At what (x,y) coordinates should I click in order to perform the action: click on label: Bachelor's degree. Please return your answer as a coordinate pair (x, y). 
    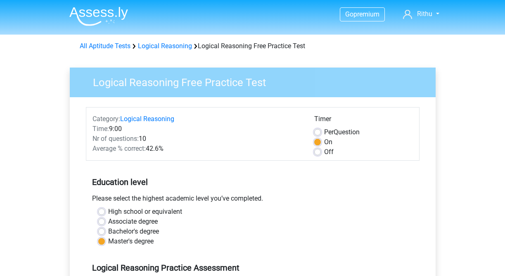
    Looking at the image, I should click on (133, 232).